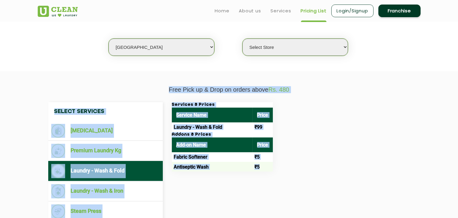 This screenshot has height=218, width=458. I want to click on a: Login/Signup, so click(352, 11).